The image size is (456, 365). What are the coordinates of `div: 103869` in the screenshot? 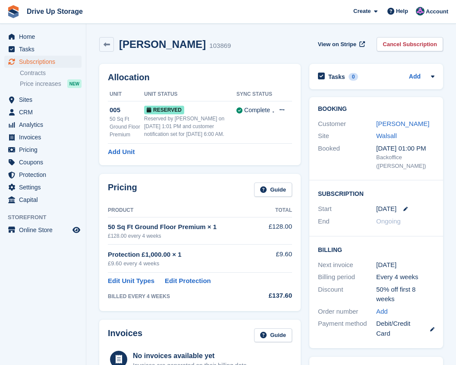 It's located at (220, 46).